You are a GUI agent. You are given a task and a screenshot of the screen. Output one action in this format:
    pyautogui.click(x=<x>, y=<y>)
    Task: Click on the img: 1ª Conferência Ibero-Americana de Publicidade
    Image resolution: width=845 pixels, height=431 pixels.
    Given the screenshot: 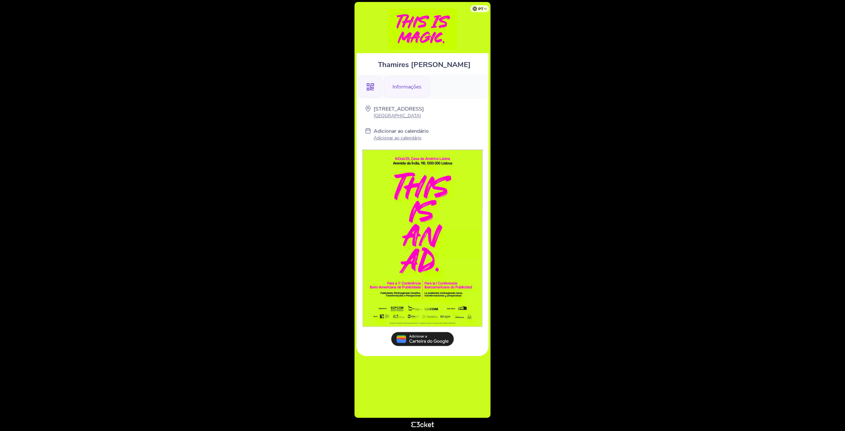 What is the action you would take?
    pyautogui.click(x=422, y=29)
    